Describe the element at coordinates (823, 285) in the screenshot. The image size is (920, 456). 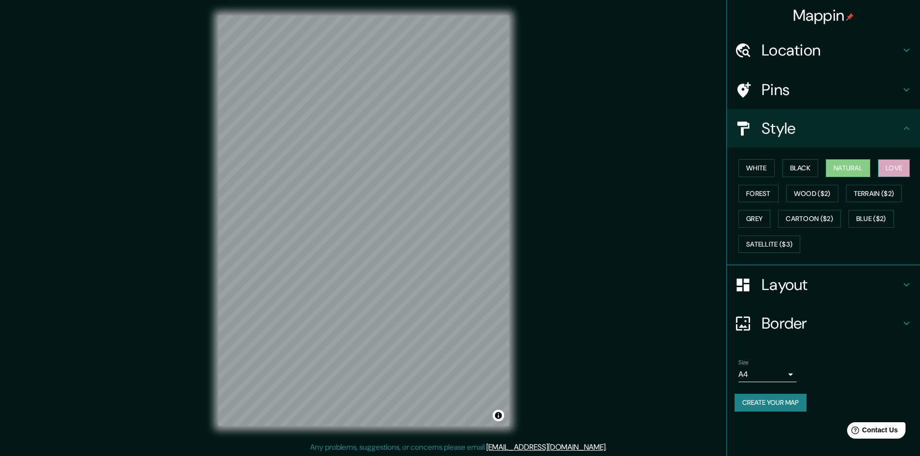
I see `div: Layout` at that location.